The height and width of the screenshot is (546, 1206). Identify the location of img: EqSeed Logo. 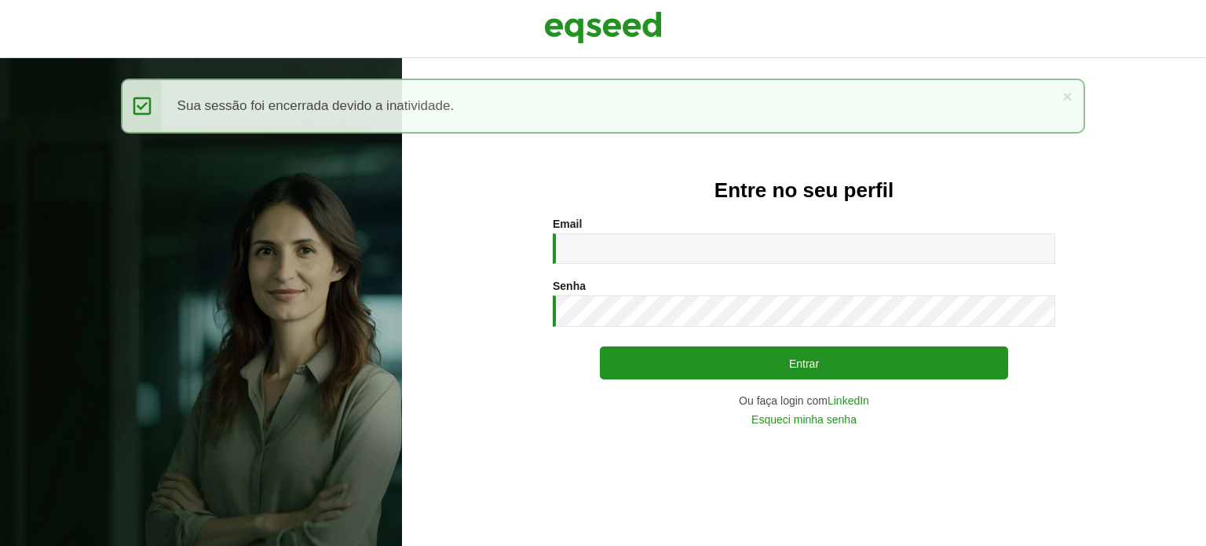
(603, 27).